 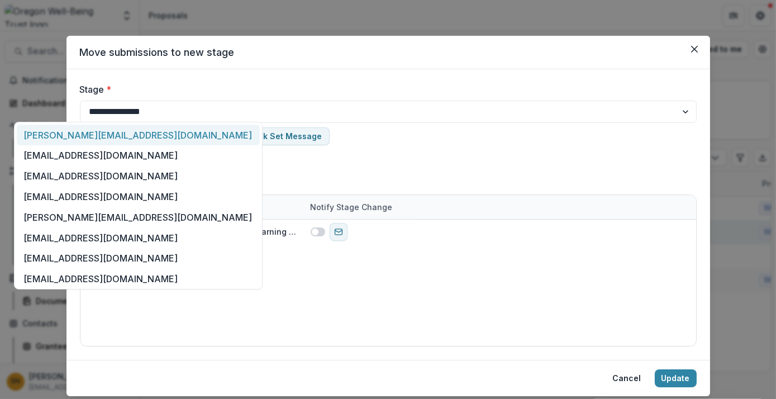 I want to click on label: Stage, so click(x=385, y=89).